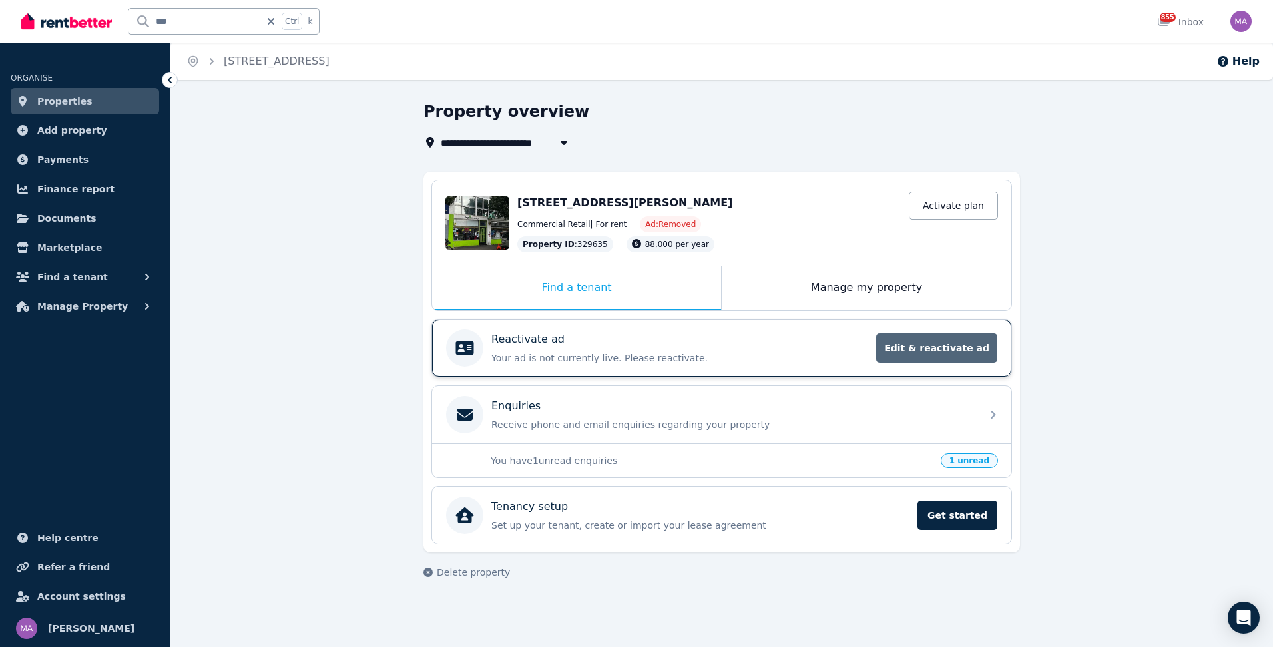 The width and height of the screenshot is (1273, 647). Describe the element at coordinates (722, 415) in the screenshot. I see `a: EnquiriesReceive phone and email enquiries regarding your property` at that location.